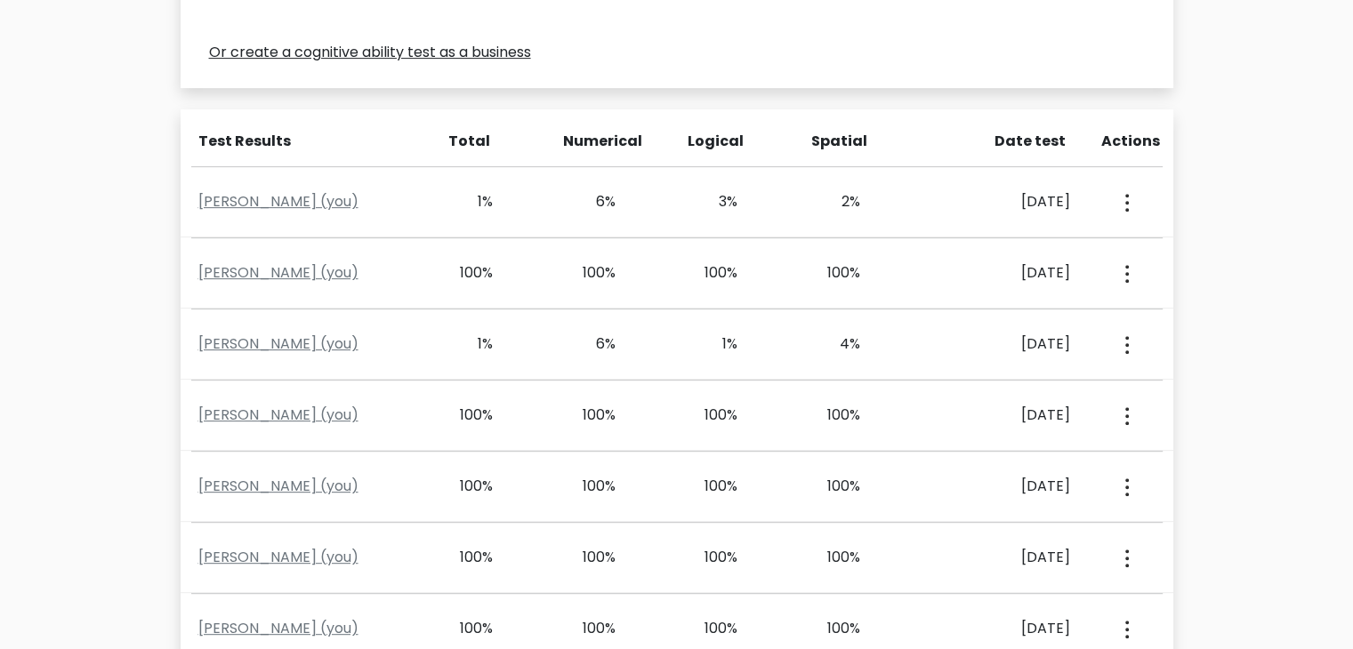 The height and width of the screenshot is (649, 1353). I want to click on div: Total, so click(465, 141).